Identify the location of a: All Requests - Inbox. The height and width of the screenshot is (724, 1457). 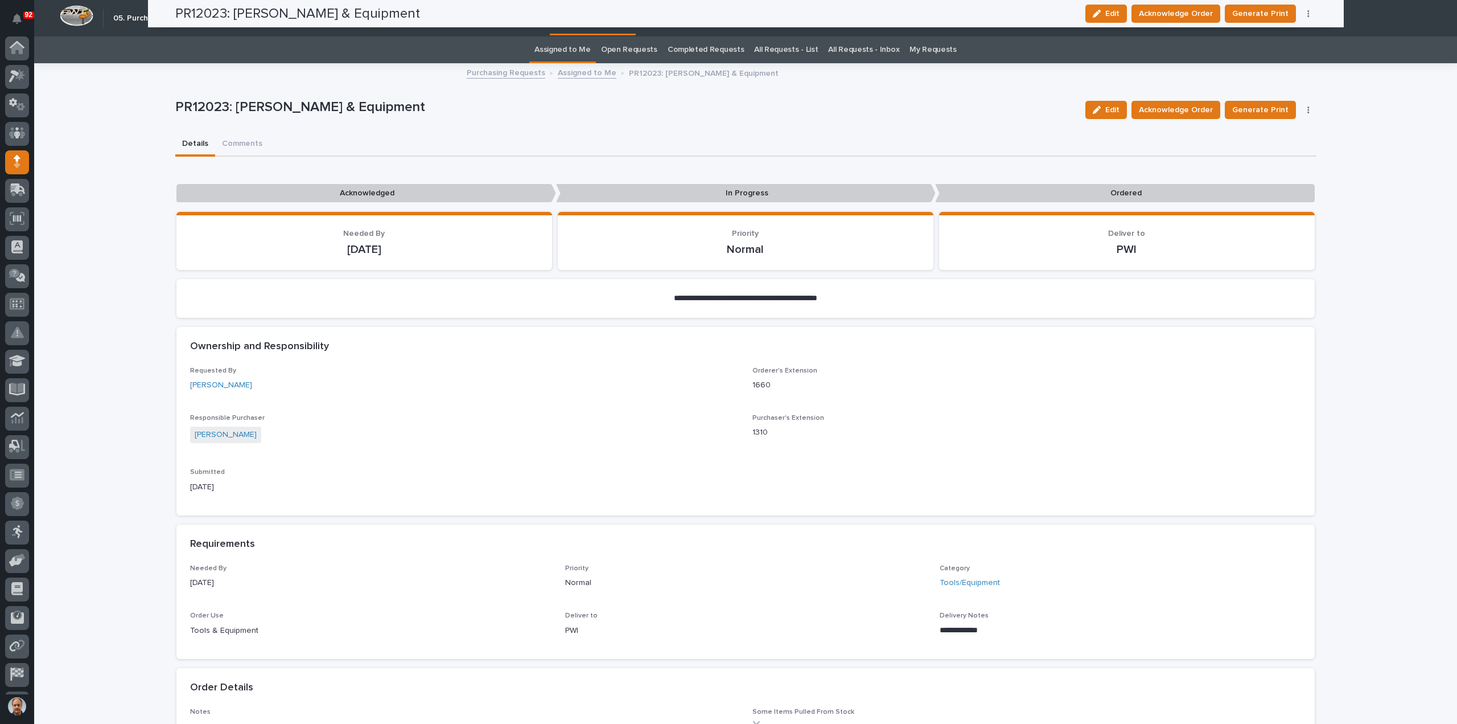
(864, 50).